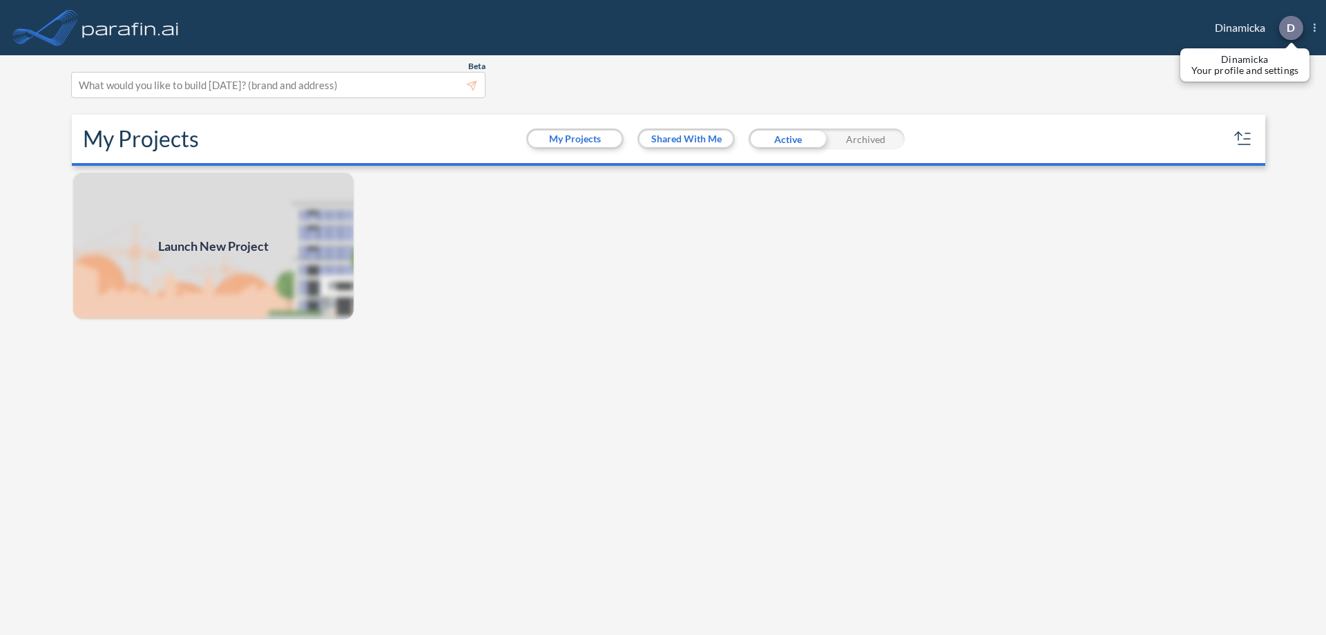 This screenshot has width=1326, height=635. Describe the element at coordinates (787, 139) in the screenshot. I see `div: Active` at that location.